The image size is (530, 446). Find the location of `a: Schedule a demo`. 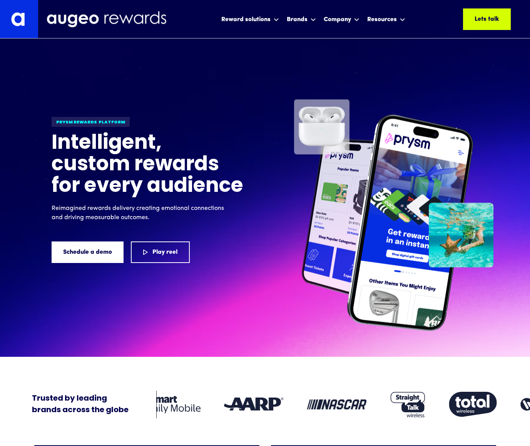

a: Schedule a demo is located at coordinates (87, 252).